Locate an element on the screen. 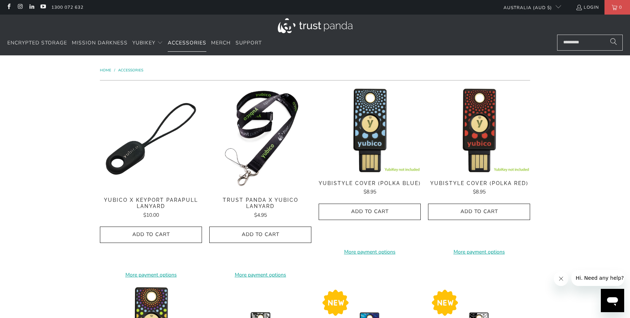 Image resolution: width=630 pixels, height=318 pixels. a: Yubico x Keyport Parapull Lanyard $10.00 is located at coordinates (151, 208).